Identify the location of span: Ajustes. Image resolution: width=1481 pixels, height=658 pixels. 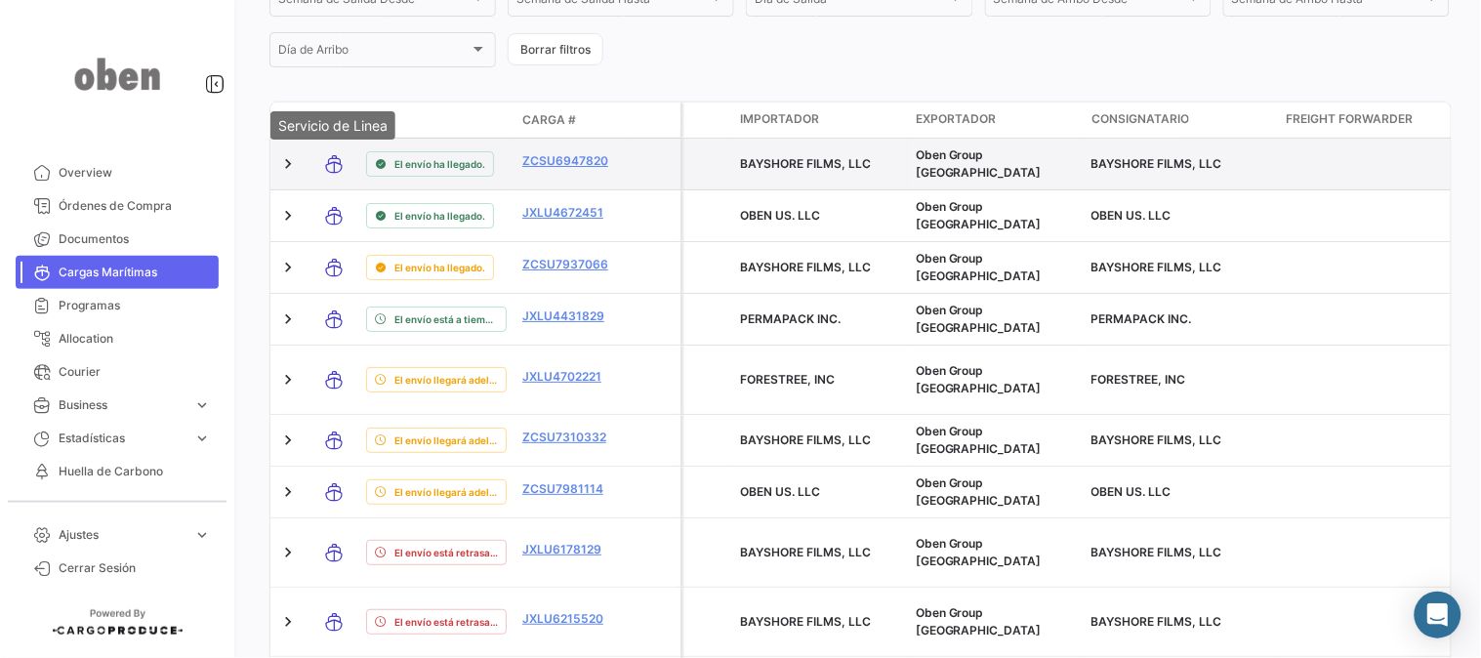
(122, 535).